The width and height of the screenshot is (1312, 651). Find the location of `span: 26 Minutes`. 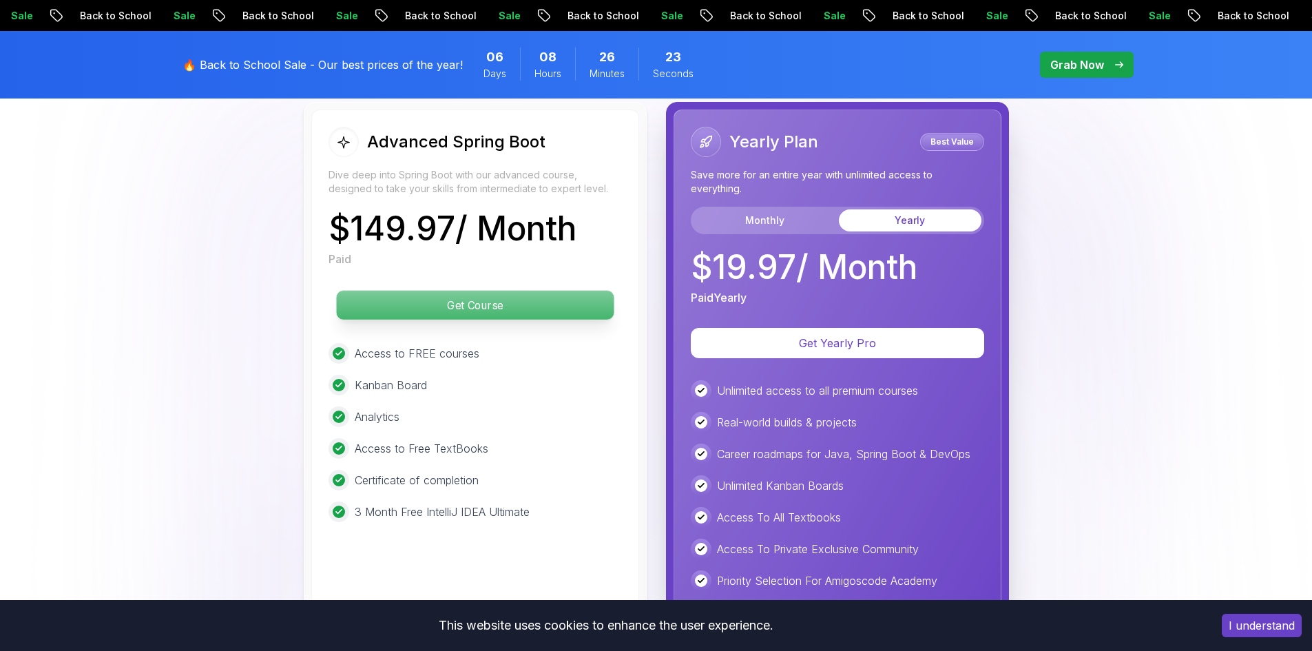

span: 26 Minutes is located at coordinates (607, 57).